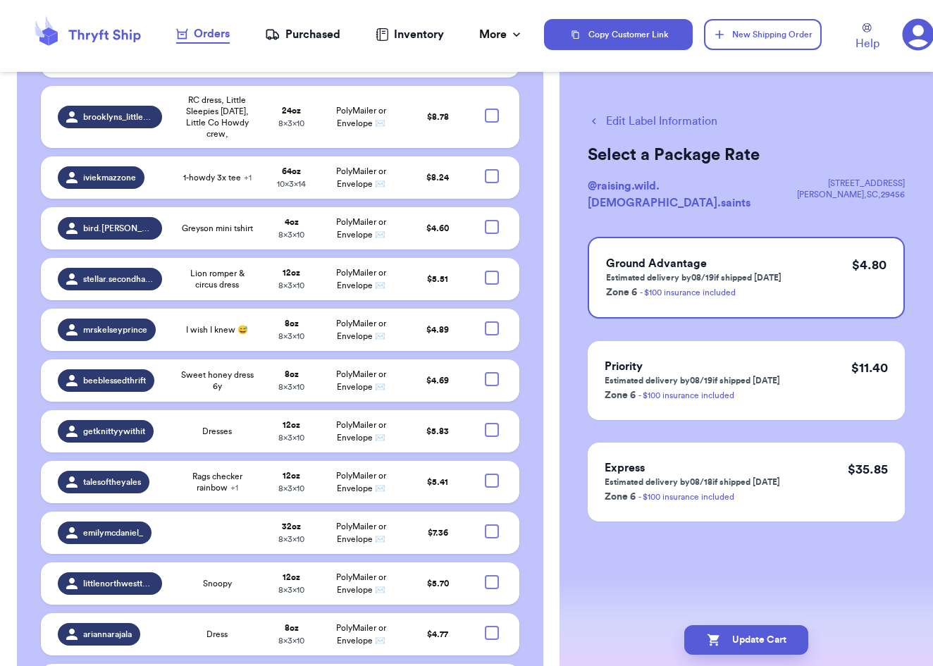 Image resolution: width=933 pixels, height=666 pixels. What do you see at coordinates (438, 178) in the screenshot?
I see `span: $ 8.24` at bounding box center [438, 178].